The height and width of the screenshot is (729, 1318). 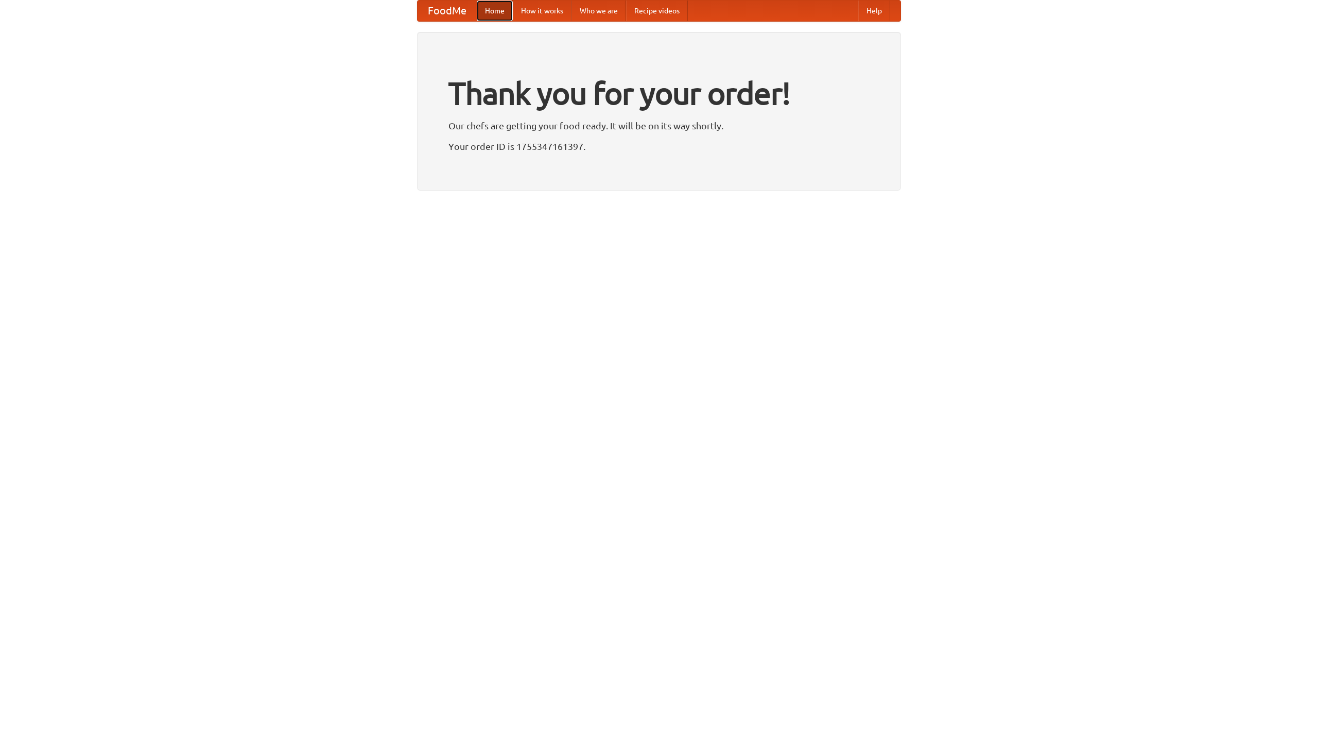 I want to click on p: Your order ID is 1755347161397., so click(x=659, y=146).